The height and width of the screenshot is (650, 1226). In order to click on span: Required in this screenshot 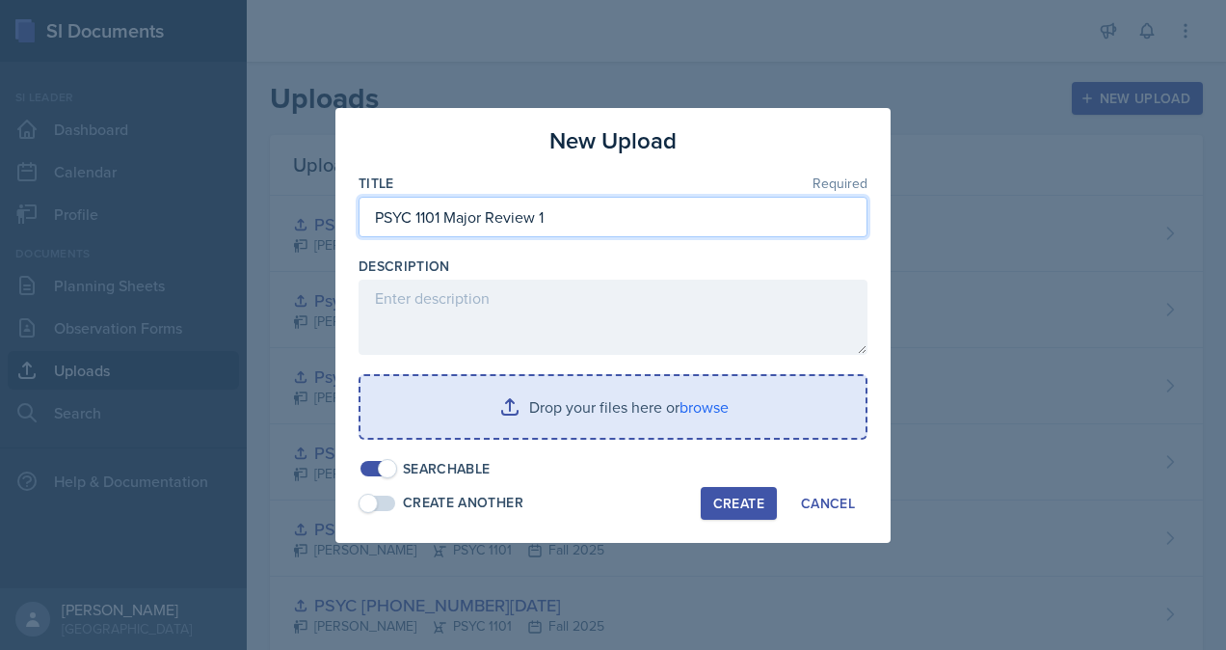, I will do `click(840, 183)`.